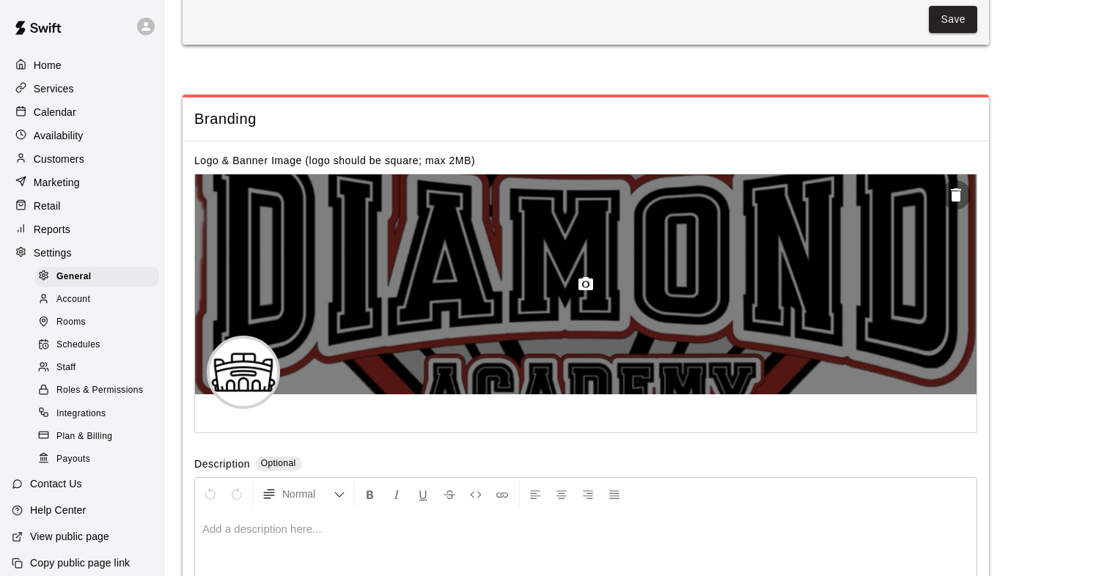 This screenshot has width=1107, height=576. I want to click on div: Settings, so click(82, 253).